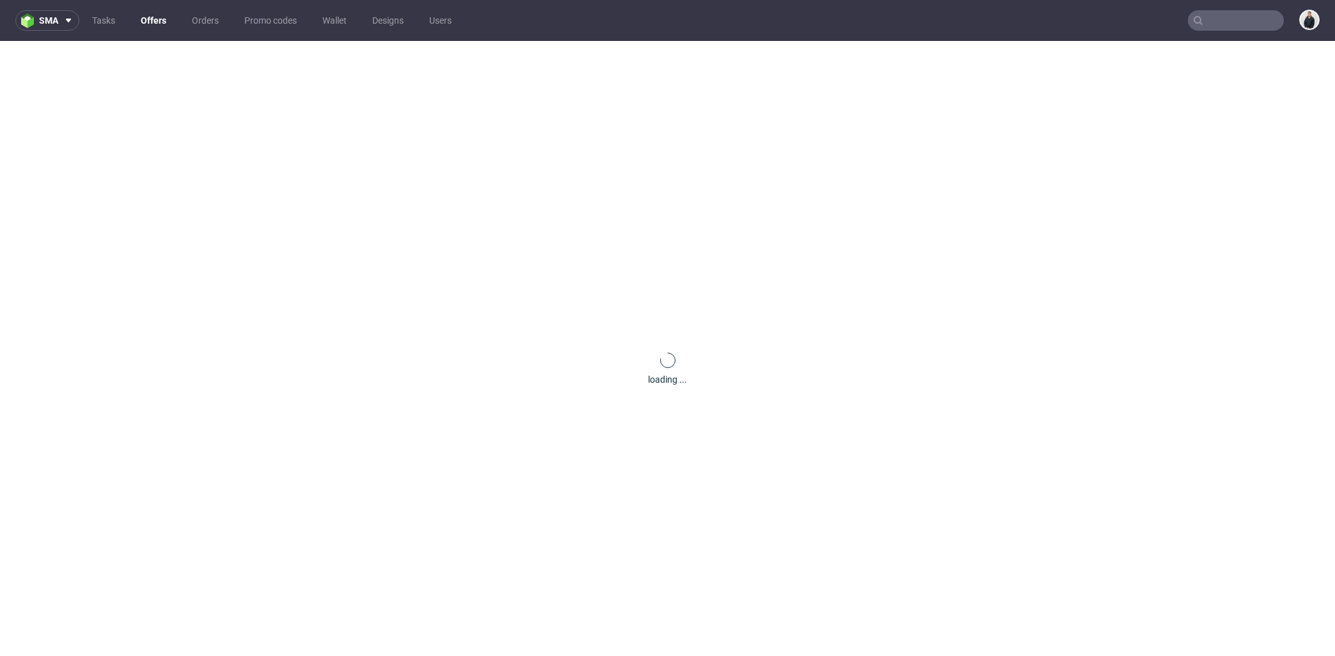  I want to click on a: Designs, so click(388, 20).